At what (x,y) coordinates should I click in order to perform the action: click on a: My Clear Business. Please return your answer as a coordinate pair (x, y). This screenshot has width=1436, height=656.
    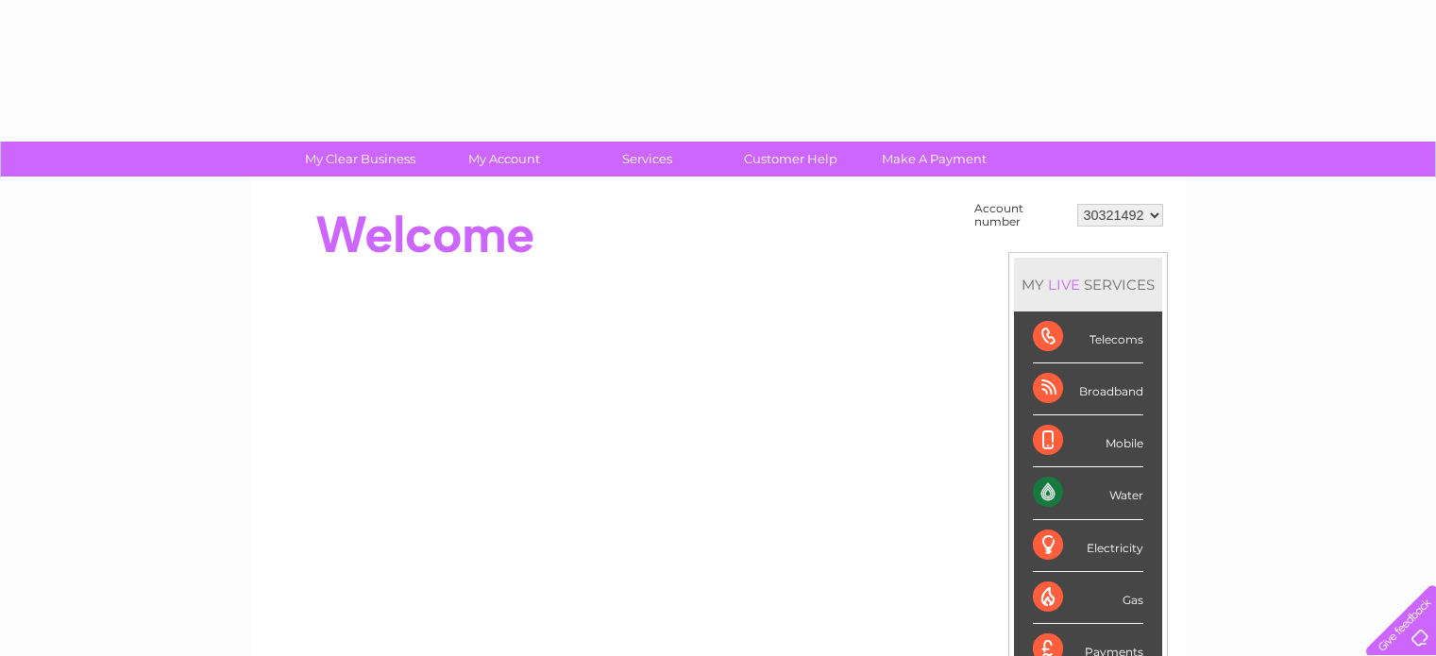
    Looking at the image, I should click on (360, 159).